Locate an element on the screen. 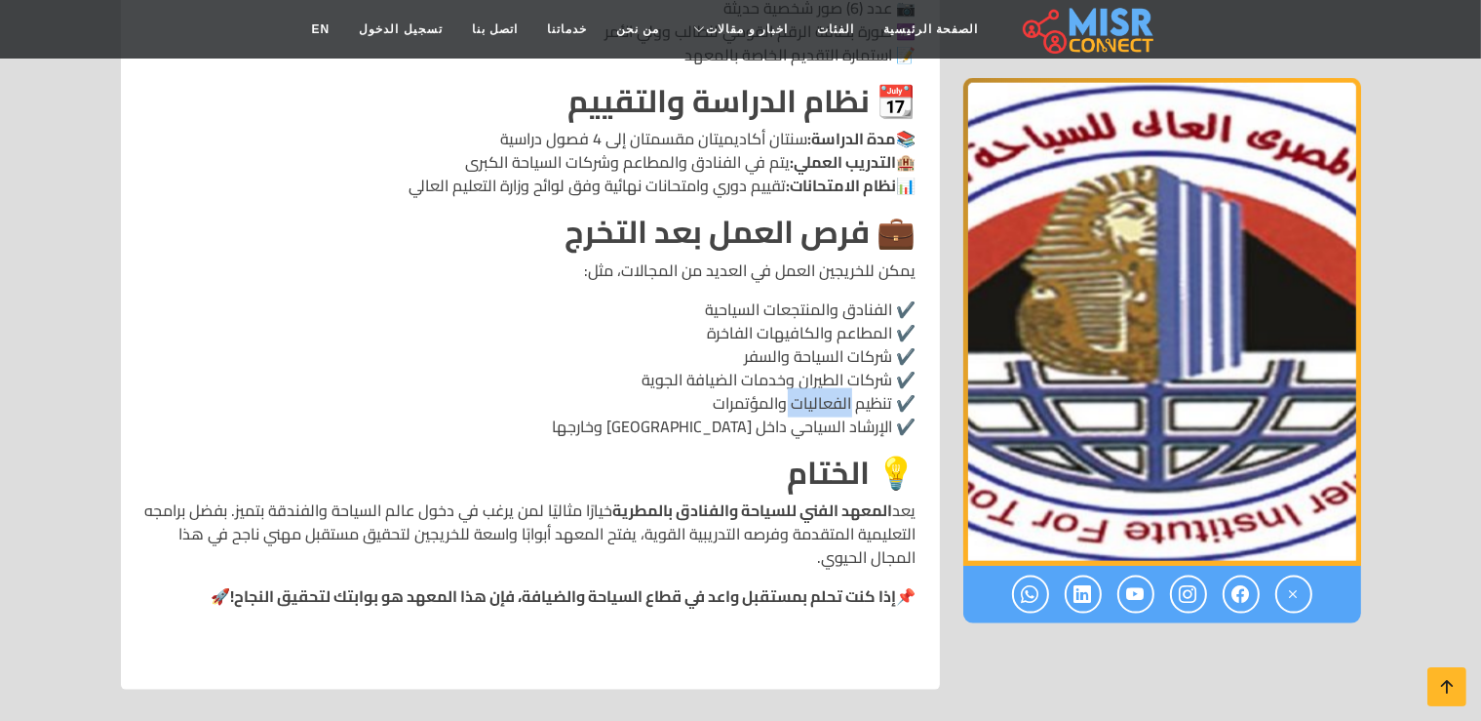  a: الصفحة الرئيسية is located at coordinates (930, 29).